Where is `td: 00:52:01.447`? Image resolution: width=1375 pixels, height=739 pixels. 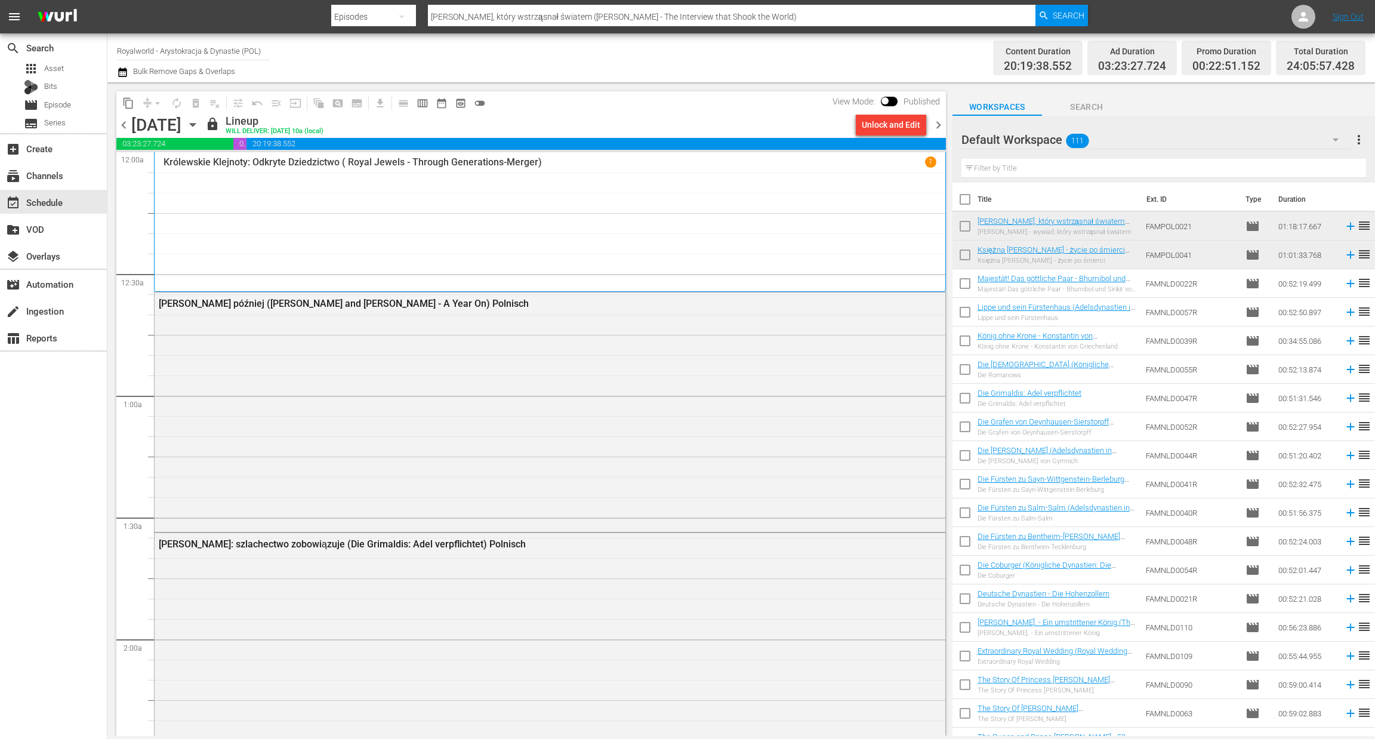 td: 00:52:01.447 is located at coordinates (1306, 570).